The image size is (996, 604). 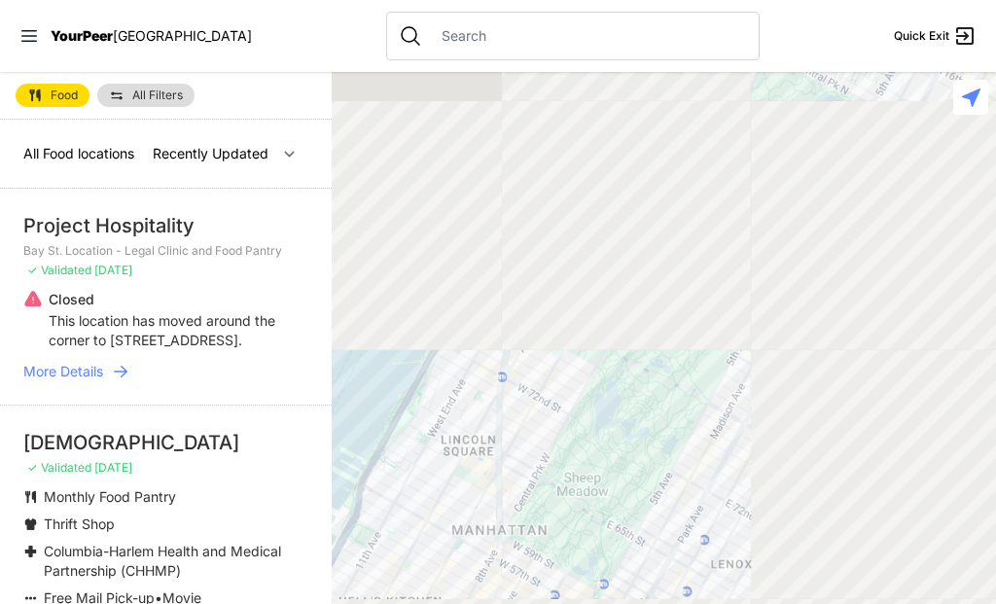 What do you see at coordinates (162, 560) in the screenshot?
I see `span: Columbia-Harlem Health and Medical Partnership (CHHMP)` at bounding box center [162, 560].